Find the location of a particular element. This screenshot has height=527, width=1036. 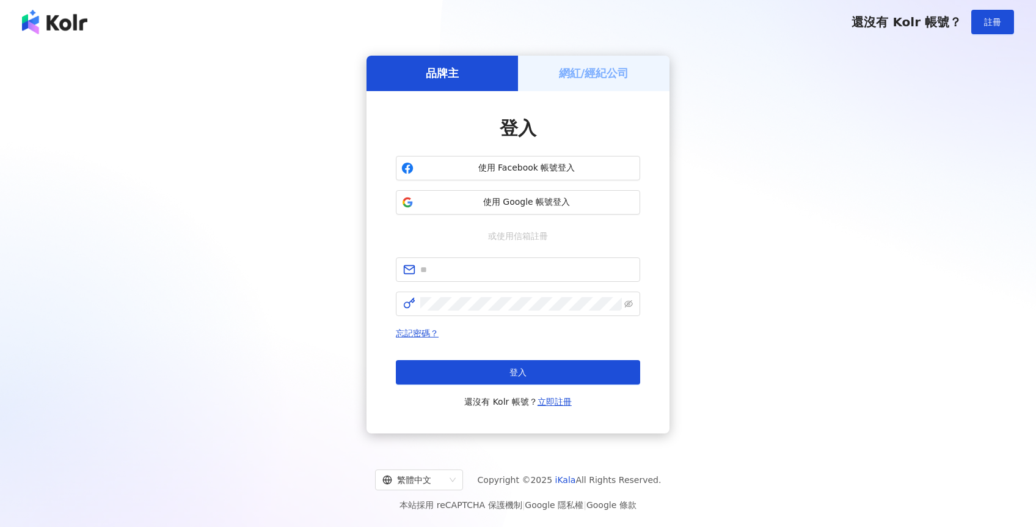

img: logo is located at coordinates (54, 22).